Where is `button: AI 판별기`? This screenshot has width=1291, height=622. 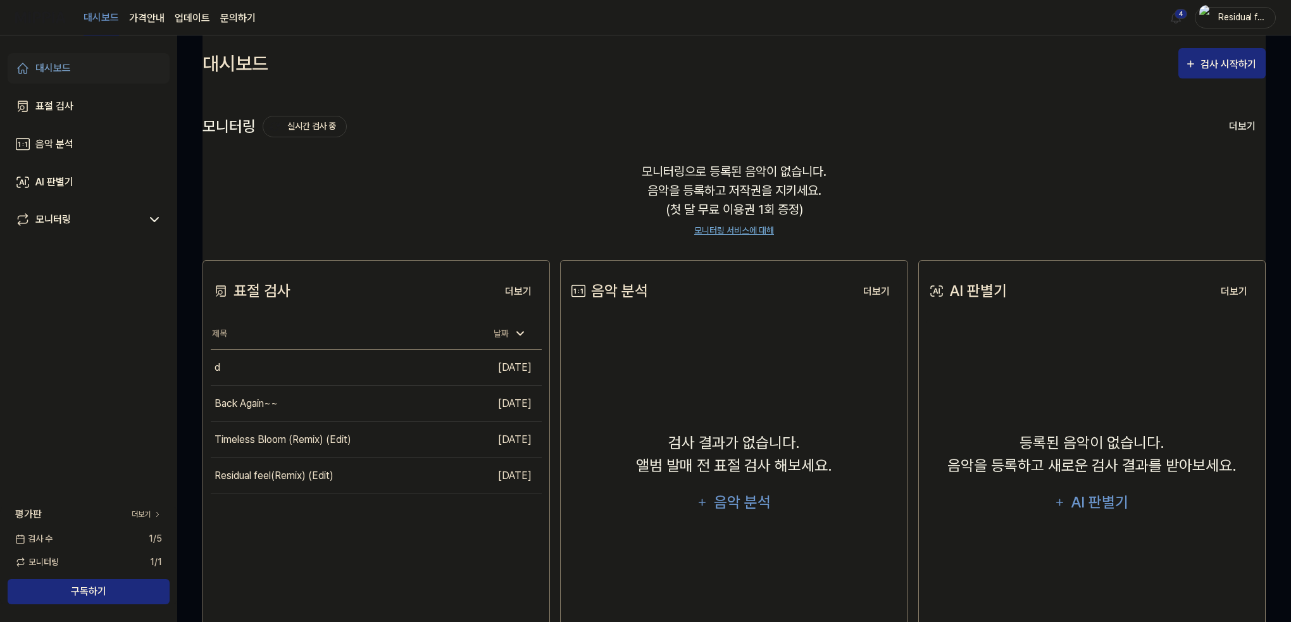
button: AI 판별기 is located at coordinates (1091, 502).